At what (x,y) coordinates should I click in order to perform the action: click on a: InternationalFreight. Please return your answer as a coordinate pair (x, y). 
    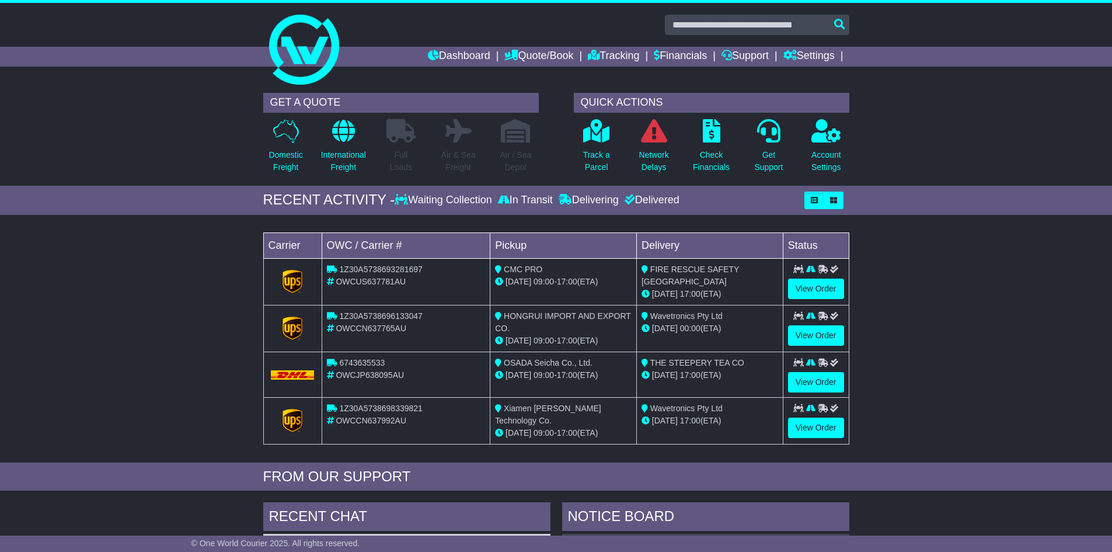
    Looking at the image, I should click on (343, 149).